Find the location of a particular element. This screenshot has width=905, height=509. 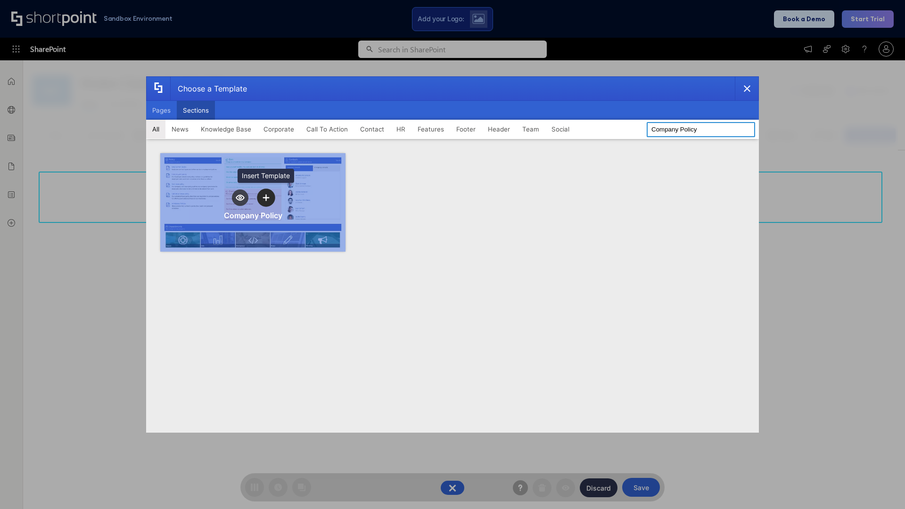

div: Choose a Template is located at coordinates (208, 89).